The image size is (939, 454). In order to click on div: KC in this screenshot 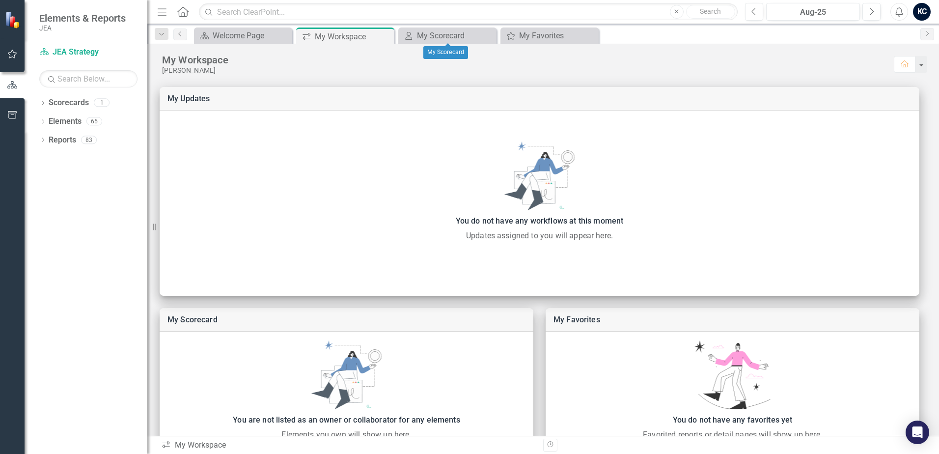, I will do `click(922, 12)`.